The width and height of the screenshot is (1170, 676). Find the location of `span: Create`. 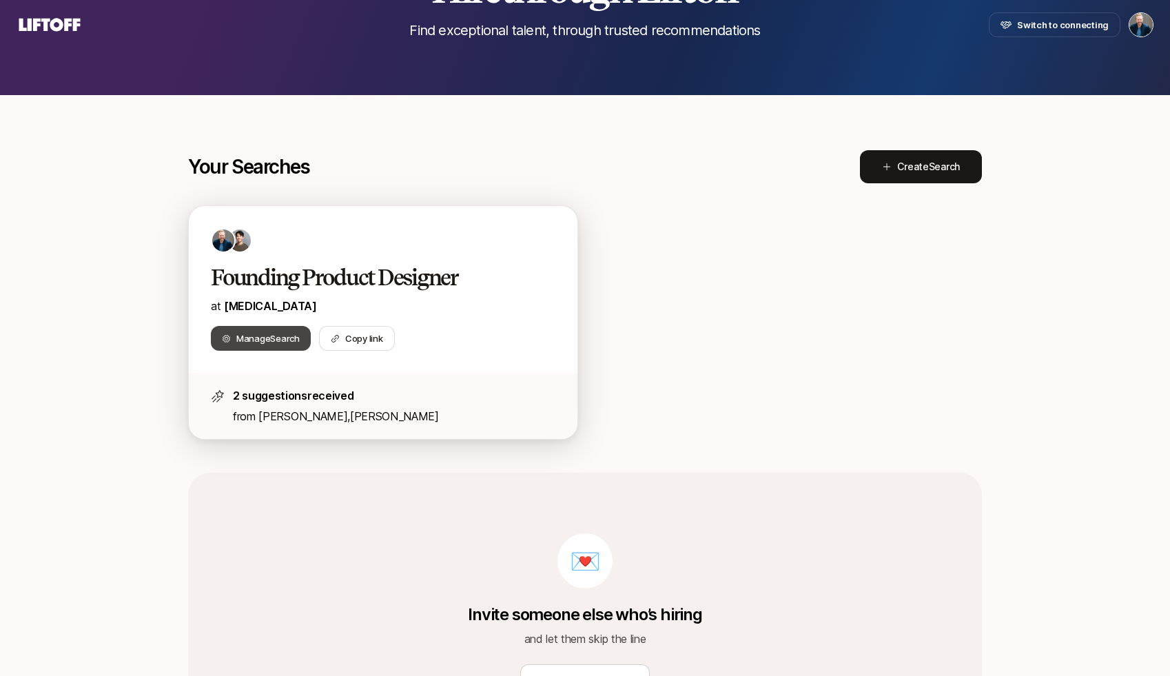

span: Create is located at coordinates (928, 167).